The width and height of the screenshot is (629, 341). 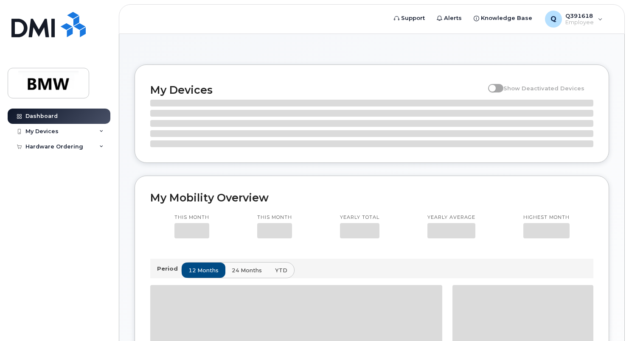 I want to click on span: Show Deactivated Devices, so click(x=543, y=88).